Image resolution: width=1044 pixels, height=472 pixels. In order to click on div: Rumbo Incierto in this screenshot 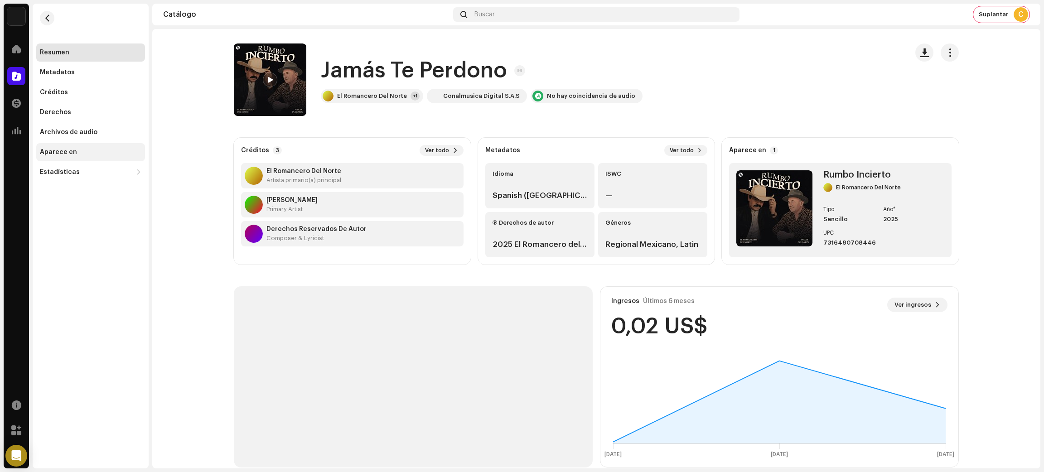, I will do `click(880, 175)`.